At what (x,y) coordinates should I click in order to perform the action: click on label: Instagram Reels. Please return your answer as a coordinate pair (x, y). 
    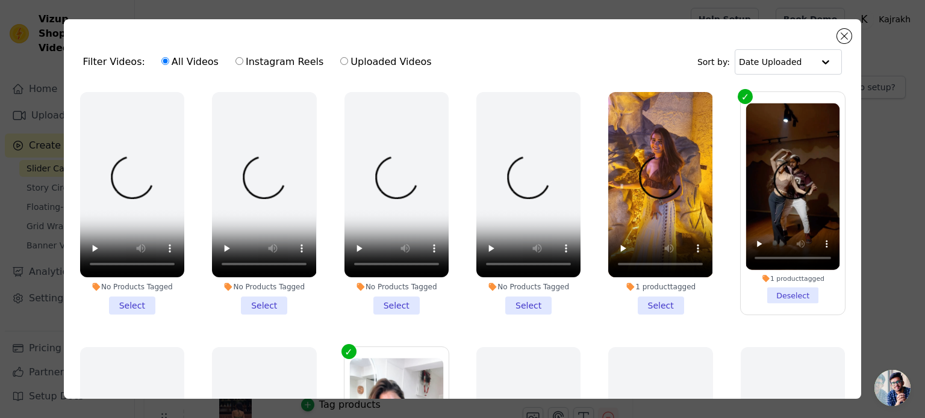
    Looking at the image, I should click on (279, 62).